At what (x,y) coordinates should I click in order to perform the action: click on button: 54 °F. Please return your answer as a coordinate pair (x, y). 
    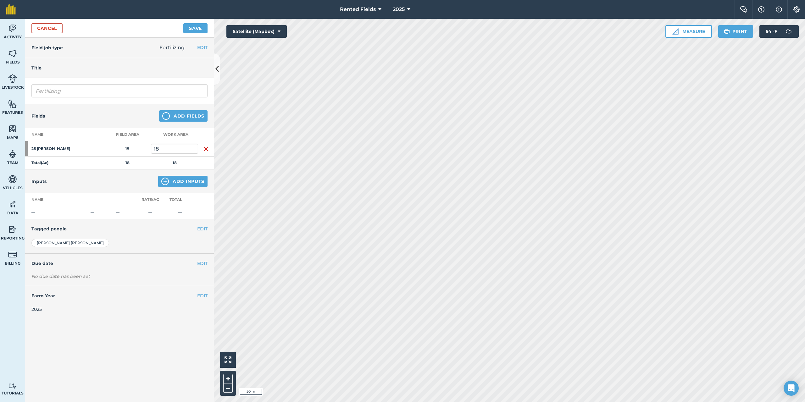
    Looking at the image, I should click on (779, 31).